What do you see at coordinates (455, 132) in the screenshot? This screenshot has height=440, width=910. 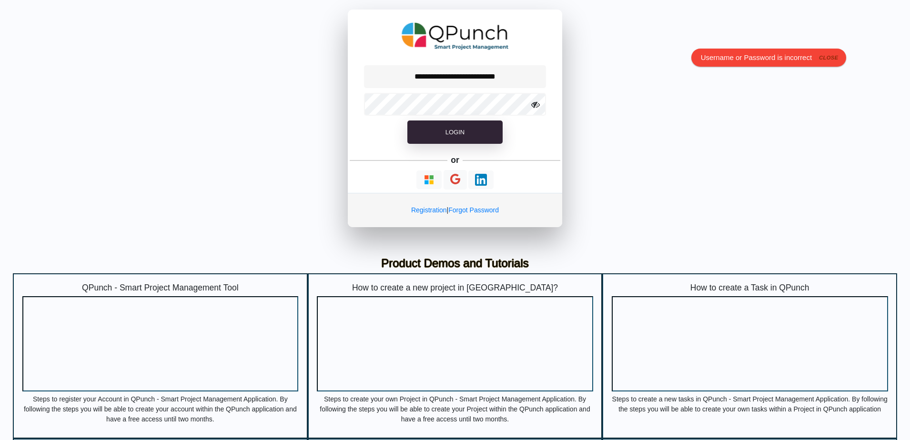 I see `button: Login` at bounding box center [455, 132].